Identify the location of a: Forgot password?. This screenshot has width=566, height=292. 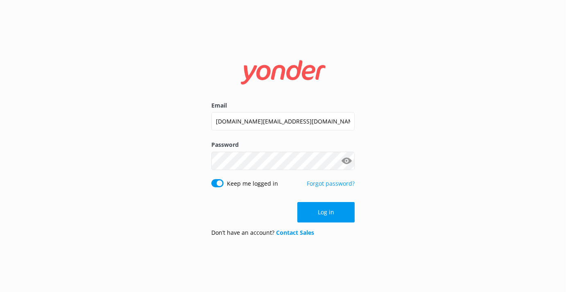
(330, 183).